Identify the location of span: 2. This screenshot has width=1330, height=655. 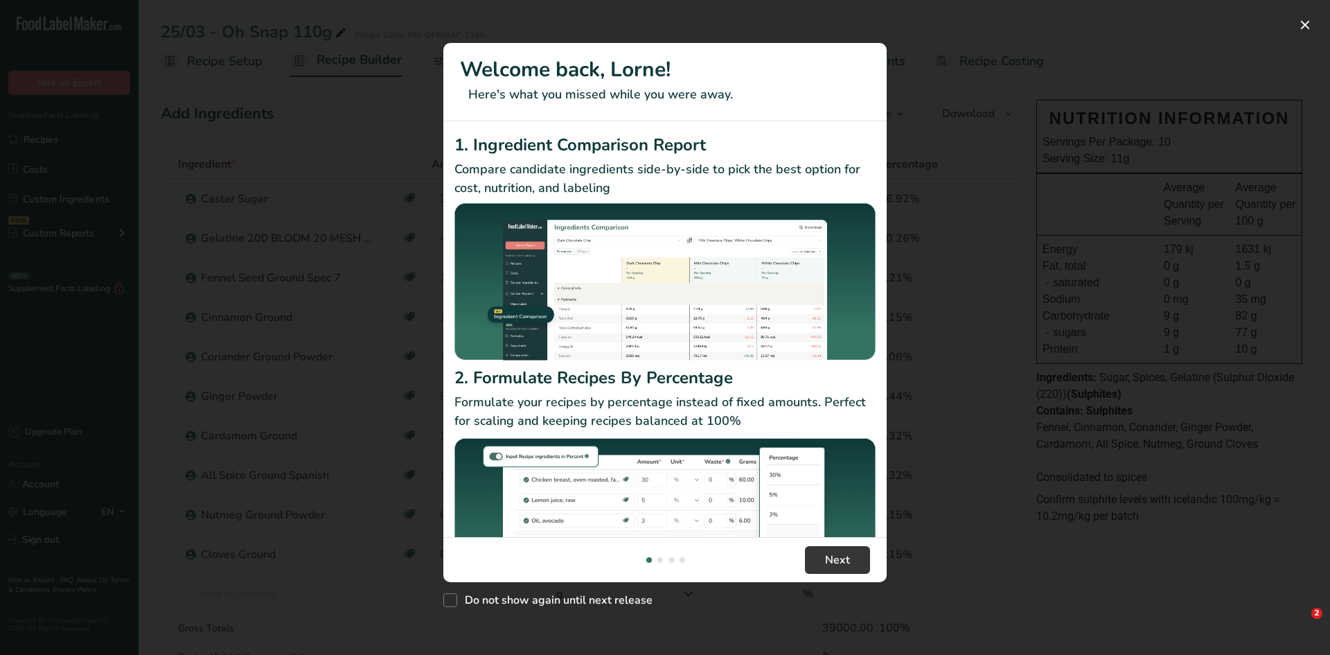
(1317, 613).